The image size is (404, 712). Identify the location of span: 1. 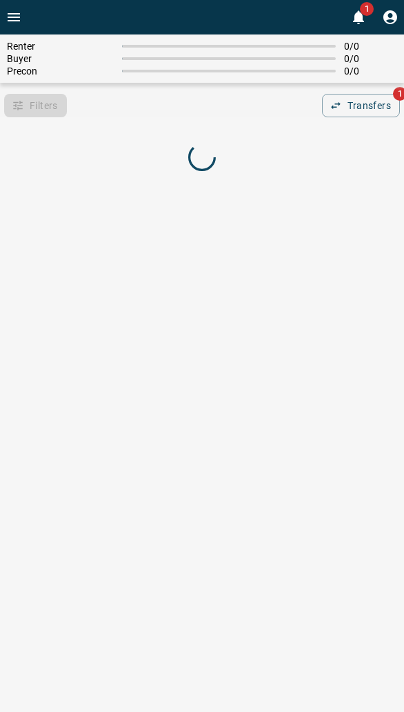
(367, 9).